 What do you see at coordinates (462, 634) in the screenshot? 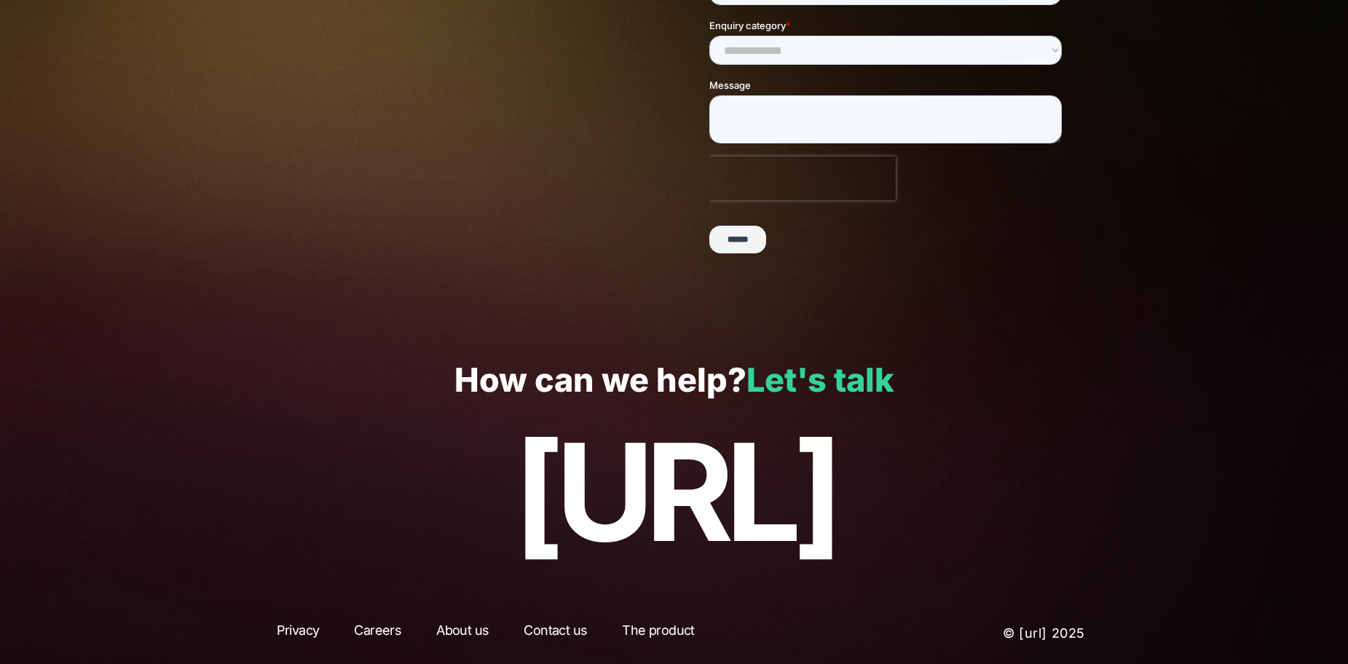
I see `a: About us` at bounding box center [462, 634].